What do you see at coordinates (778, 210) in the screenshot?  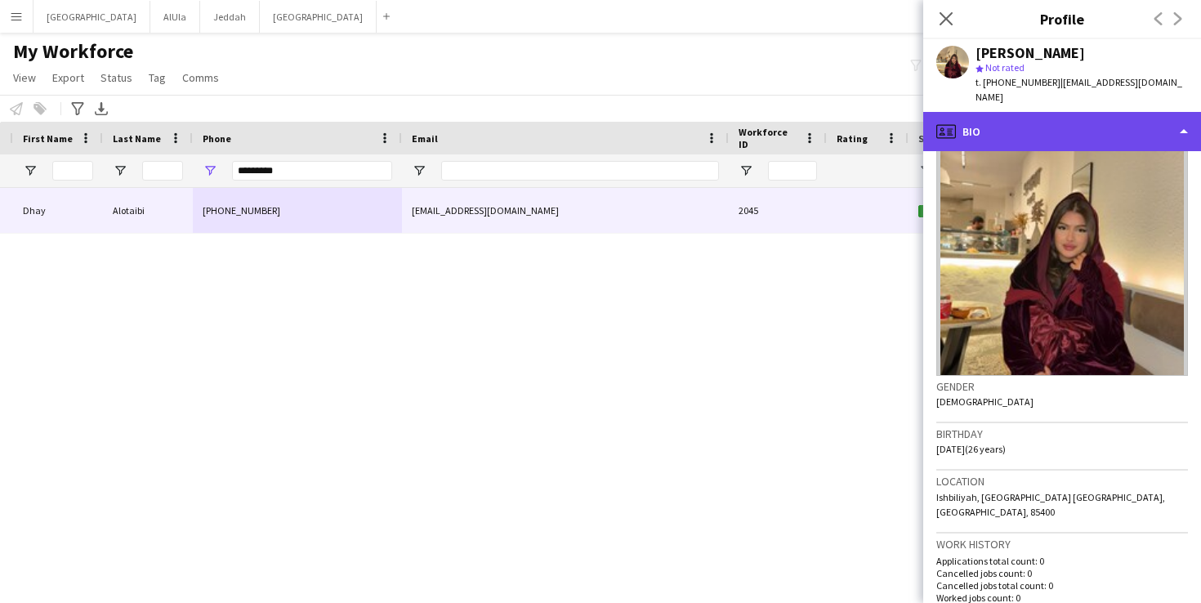 I see `div: 2045` at bounding box center [778, 210].